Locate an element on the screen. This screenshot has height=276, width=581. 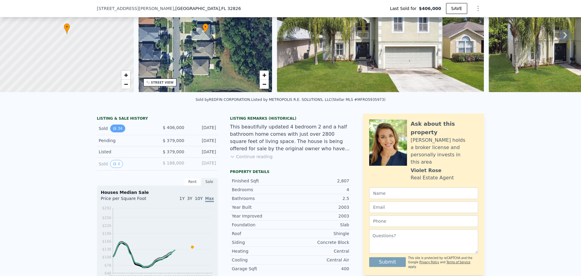
div: Cooling is located at coordinates (261, 260).